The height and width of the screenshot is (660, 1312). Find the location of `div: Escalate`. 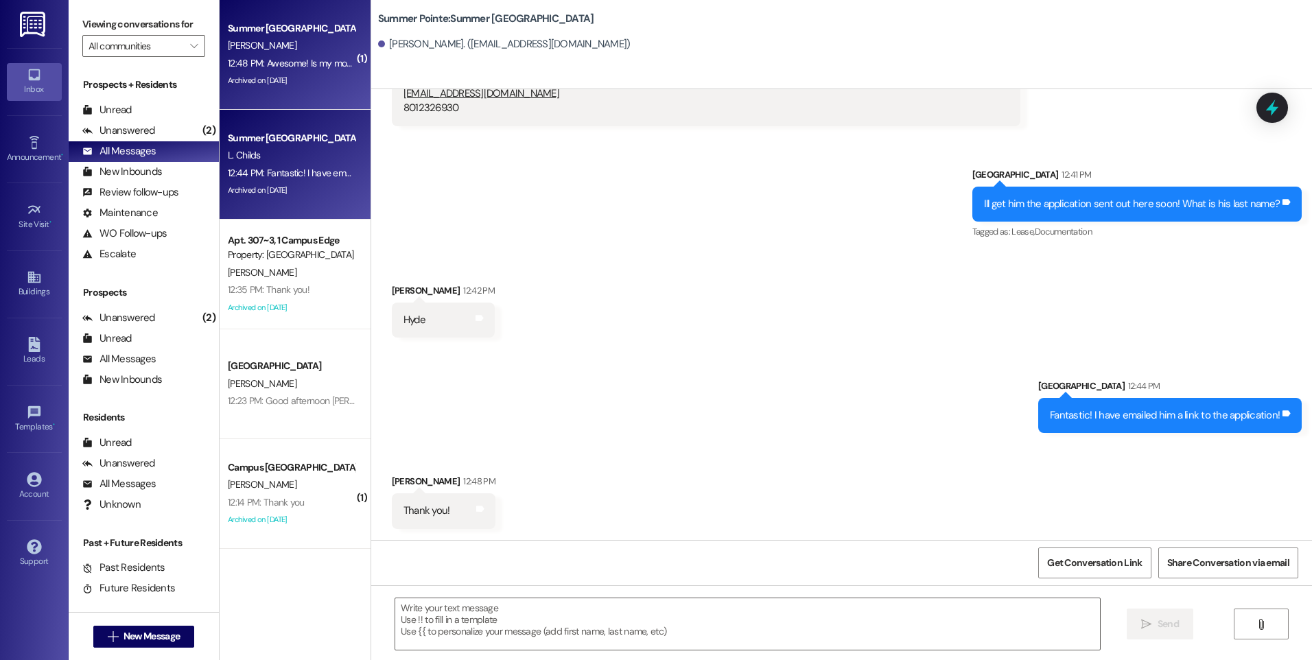

div: Escalate is located at coordinates (109, 254).